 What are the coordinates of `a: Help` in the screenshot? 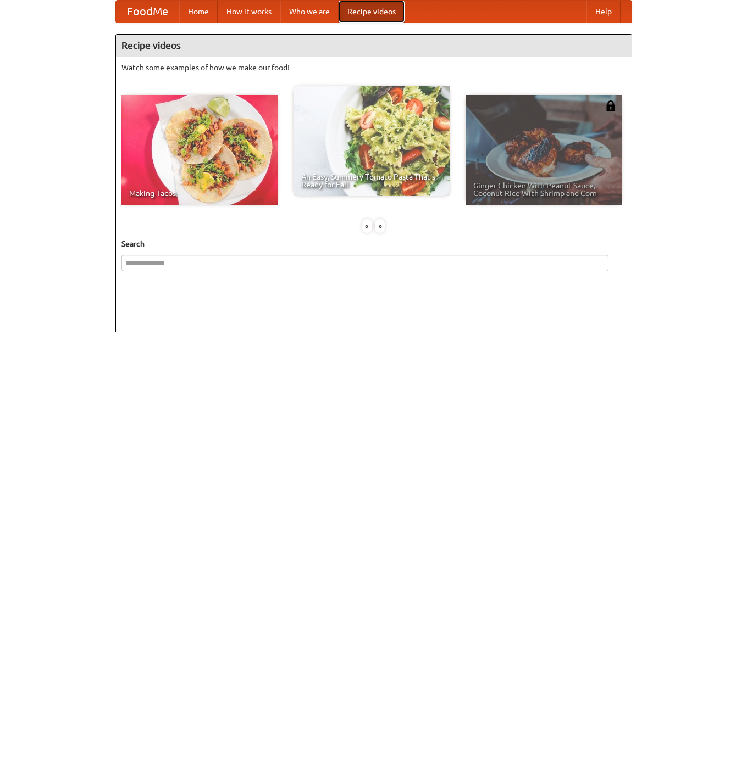 It's located at (603, 12).